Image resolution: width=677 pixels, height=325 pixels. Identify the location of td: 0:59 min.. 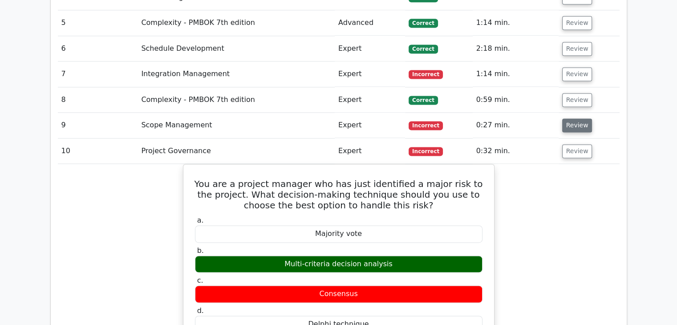
(515, 100).